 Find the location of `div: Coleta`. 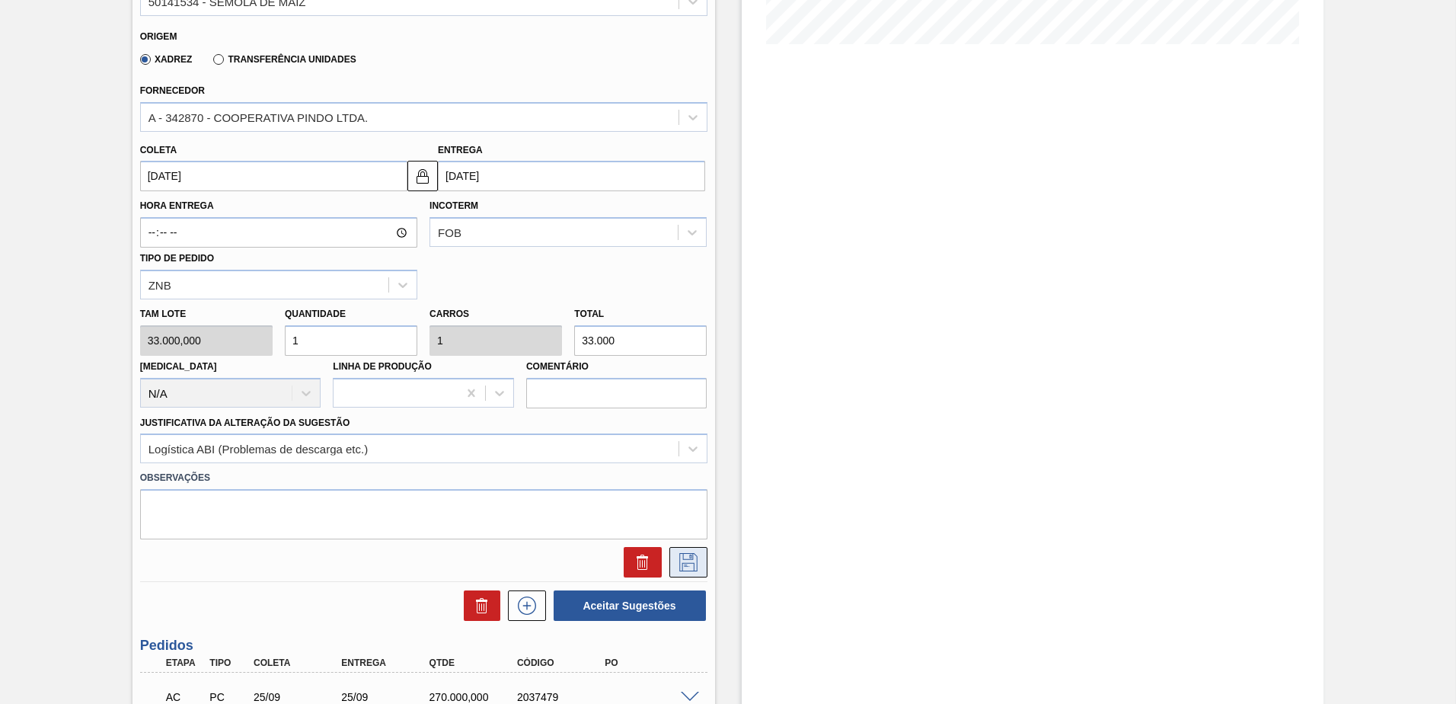

div: Coleta is located at coordinates (299, 663).